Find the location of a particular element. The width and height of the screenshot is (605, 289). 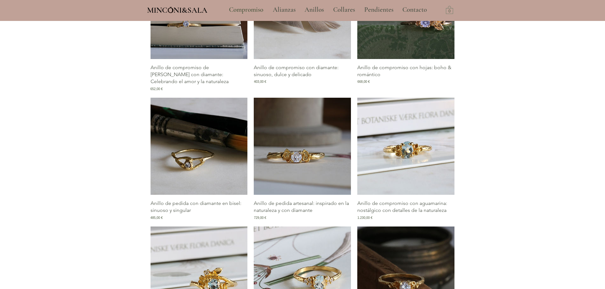

a: Anillo de compromiso con hojas: boho & romántico668,00 € is located at coordinates (406, 78).